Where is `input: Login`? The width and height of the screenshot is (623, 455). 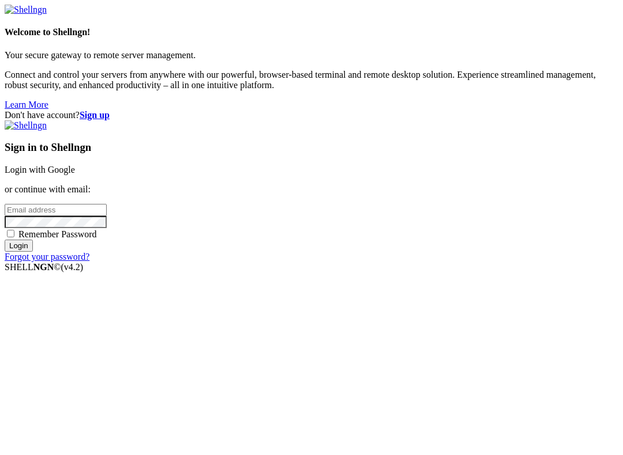 input: Login is located at coordinates (18, 246).